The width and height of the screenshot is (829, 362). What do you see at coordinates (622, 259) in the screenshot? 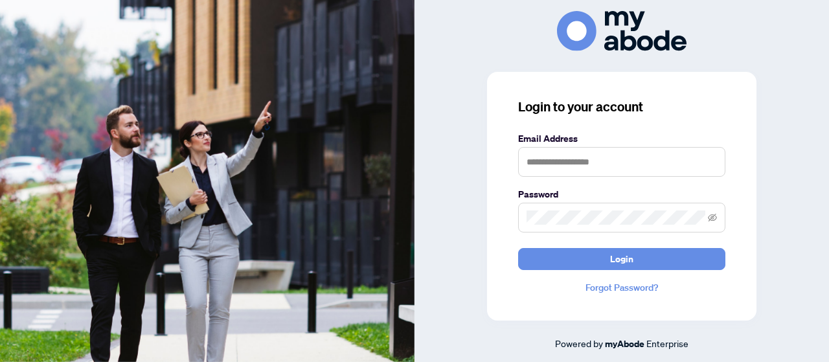
I see `button: Login` at bounding box center [622, 259].